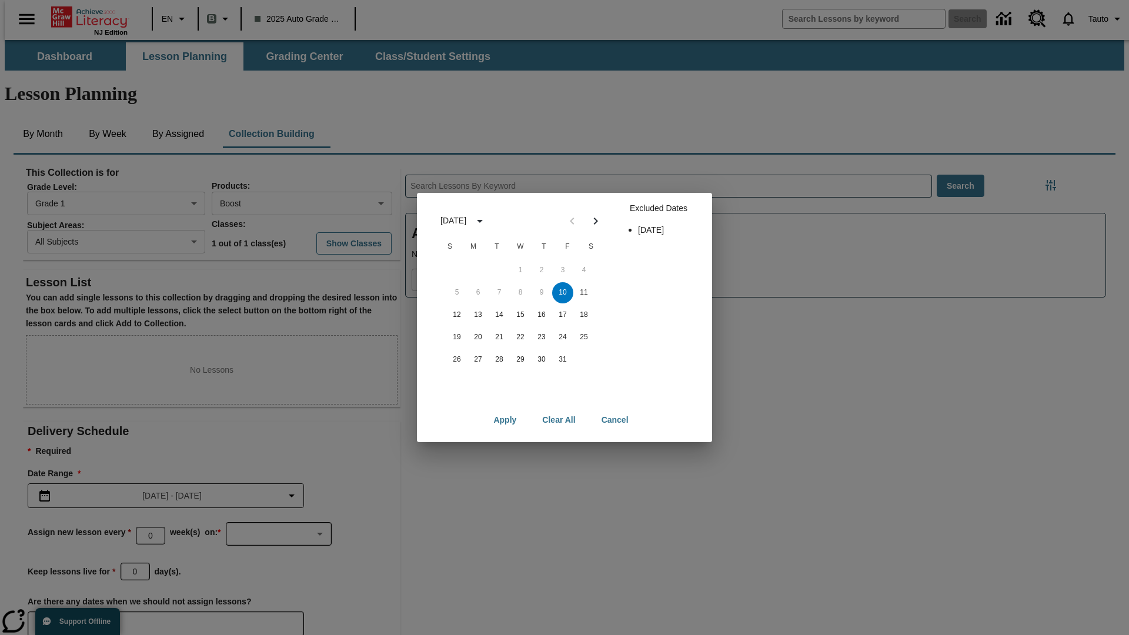 The image size is (1129, 635). What do you see at coordinates (584, 337) in the screenshot?
I see `button: 25` at bounding box center [584, 337].